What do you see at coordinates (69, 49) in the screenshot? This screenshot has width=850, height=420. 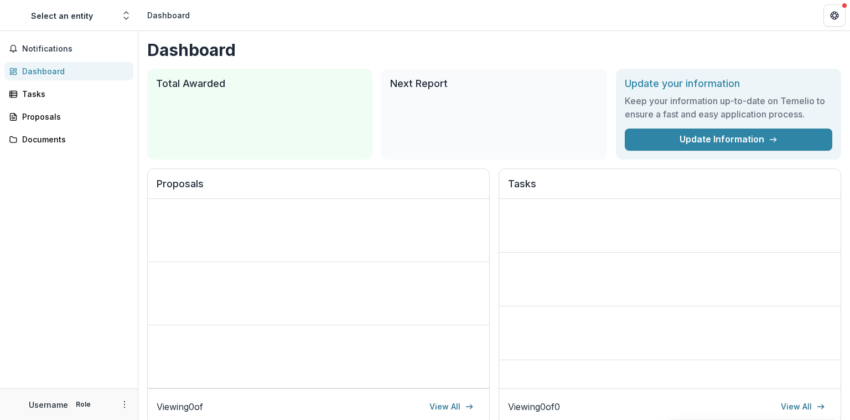 I see `button: Notifications` at bounding box center [69, 49].